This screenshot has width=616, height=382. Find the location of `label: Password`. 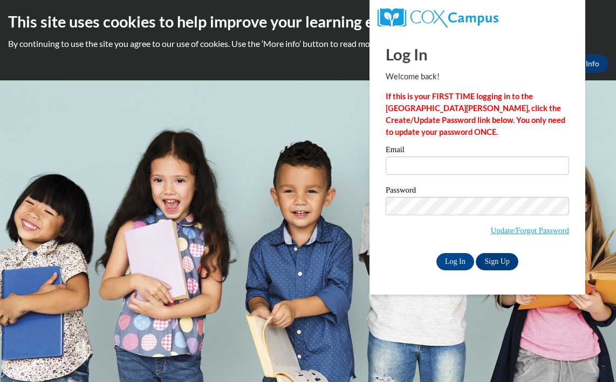

label: Password is located at coordinates (477, 191).